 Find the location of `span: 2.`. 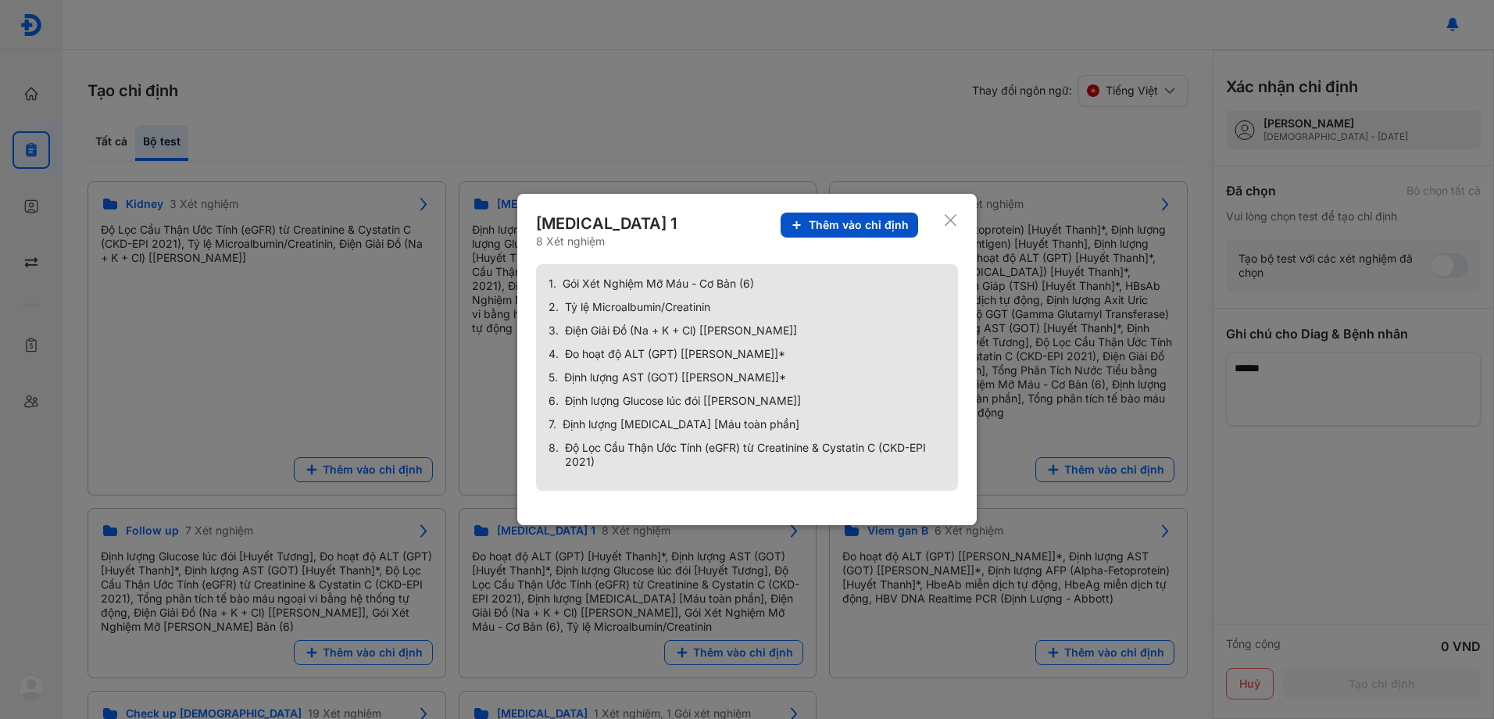

span: 2. is located at coordinates (553, 307).